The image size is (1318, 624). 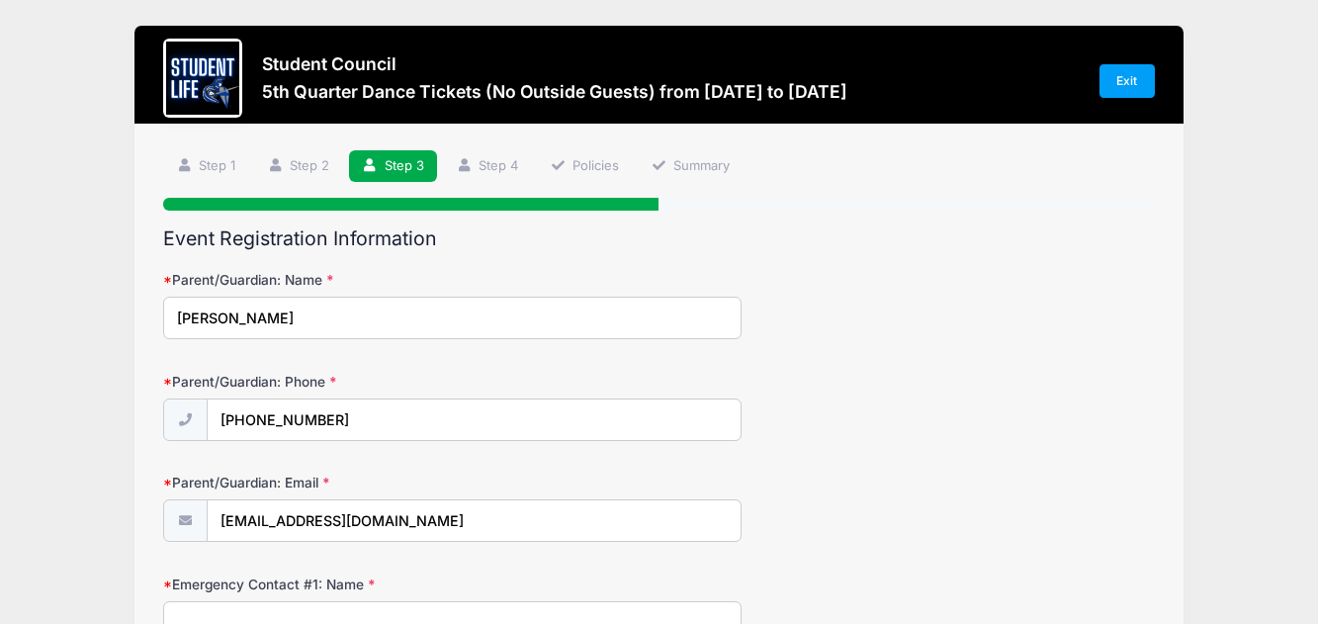 I want to click on h3: Student Council, so click(x=555, y=63).